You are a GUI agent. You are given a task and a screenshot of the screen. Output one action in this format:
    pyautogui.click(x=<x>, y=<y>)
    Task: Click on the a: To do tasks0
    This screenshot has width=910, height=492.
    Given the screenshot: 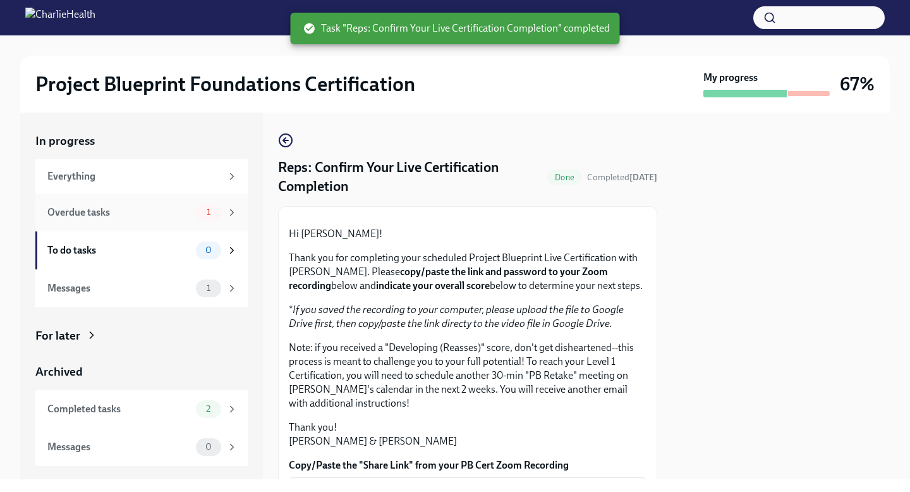 What is the action you would take?
    pyautogui.click(x=142, y=250)
    